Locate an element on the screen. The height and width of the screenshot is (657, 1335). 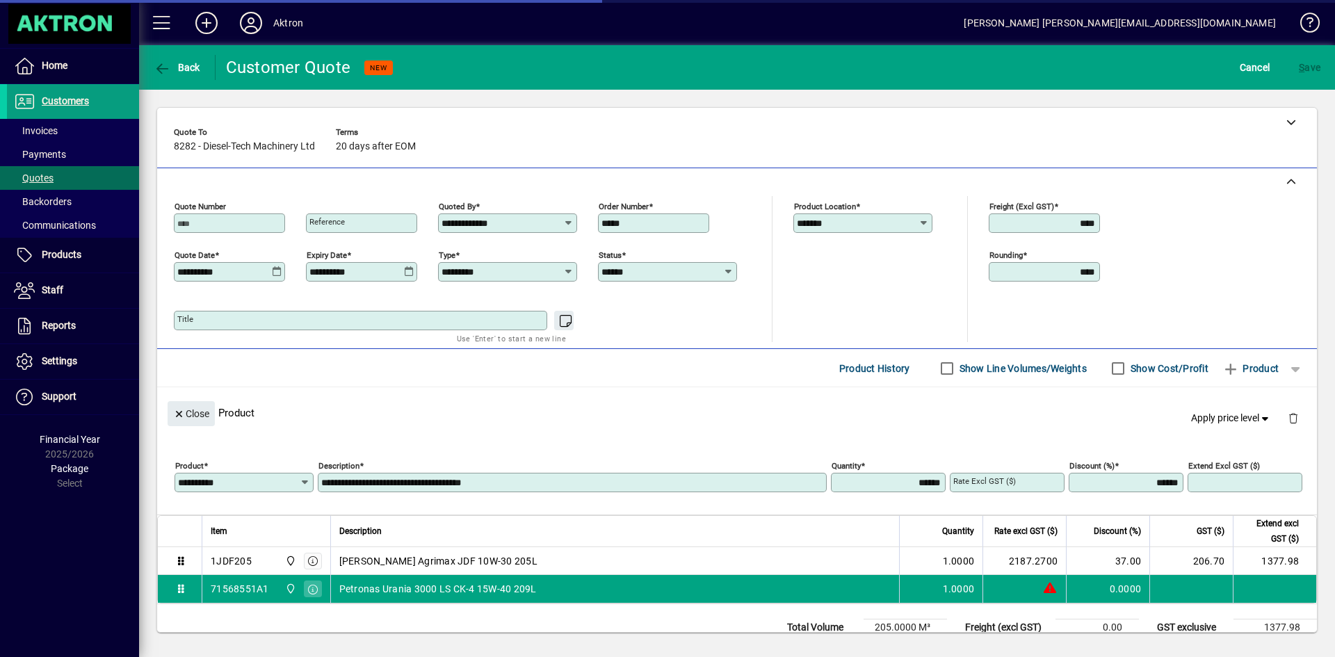
td: 37.00 is located at coordinates (1108, 561).